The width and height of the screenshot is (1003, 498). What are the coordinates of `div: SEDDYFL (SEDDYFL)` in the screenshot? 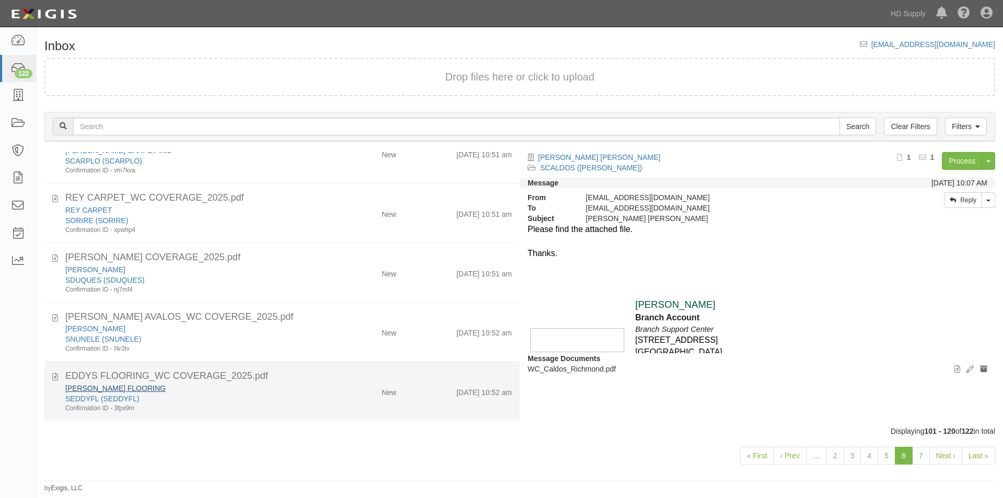 It's located at (192, 399).